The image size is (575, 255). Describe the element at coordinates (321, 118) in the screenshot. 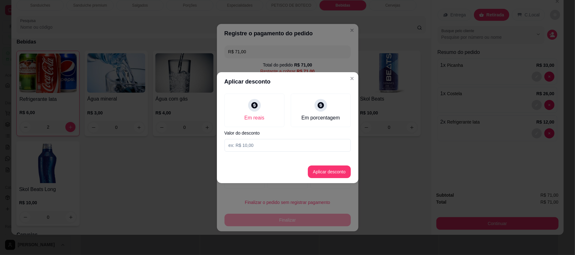

I see `div: Em porcentagem` at that location.